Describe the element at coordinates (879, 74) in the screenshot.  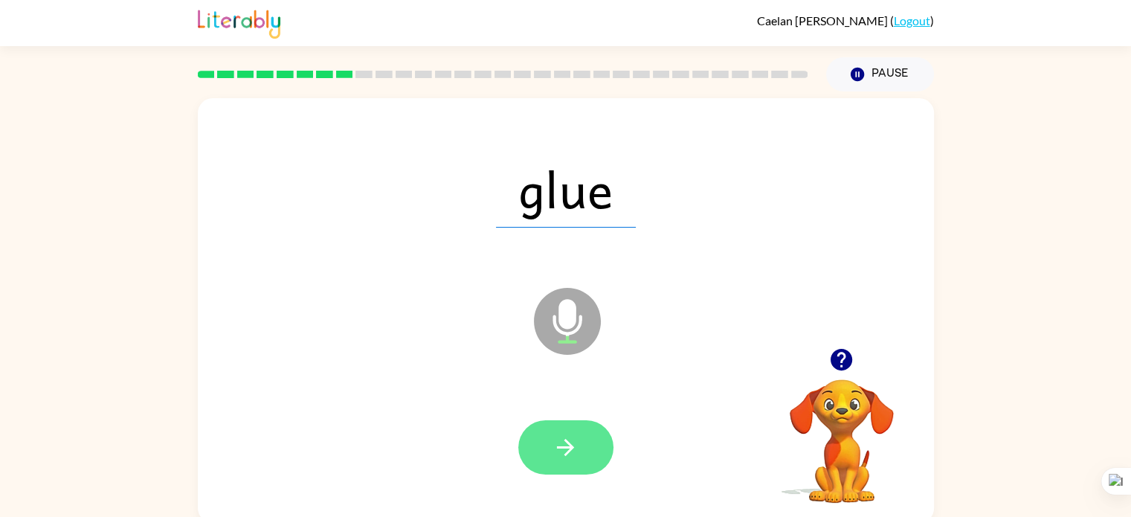
I see `button: Pause` at that location.